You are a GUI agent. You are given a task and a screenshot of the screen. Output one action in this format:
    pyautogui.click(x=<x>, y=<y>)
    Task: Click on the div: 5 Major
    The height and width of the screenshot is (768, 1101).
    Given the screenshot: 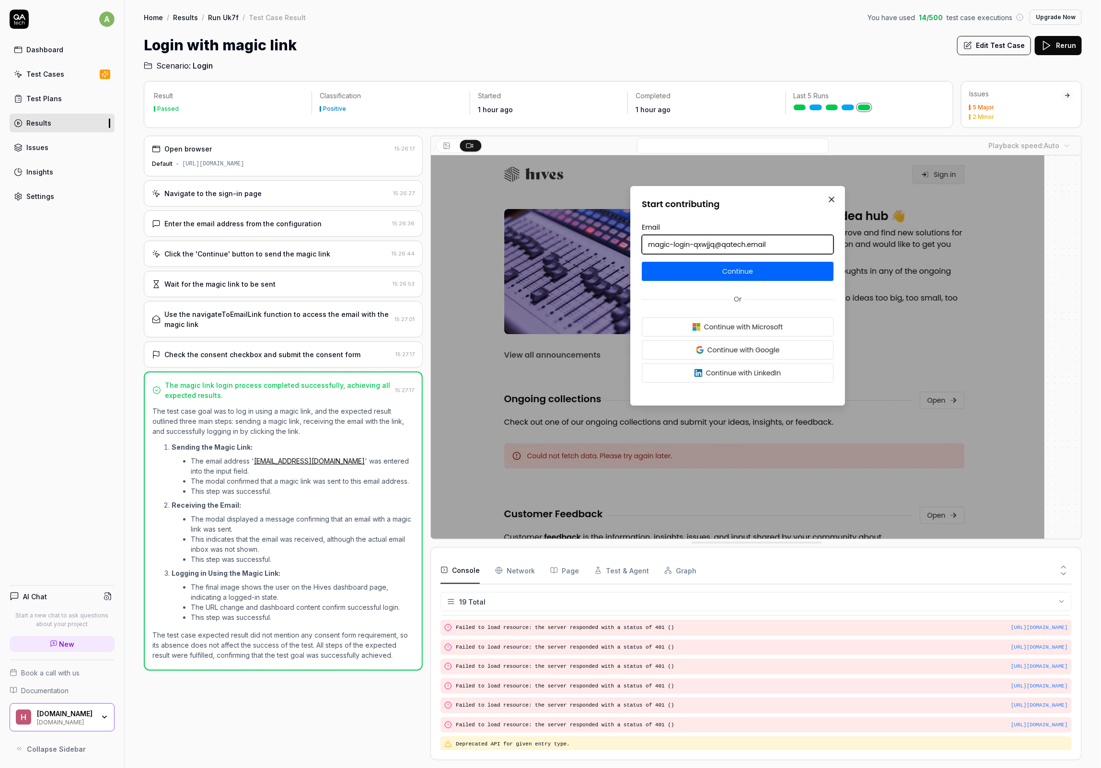 What is the action you would take?
    pyautogui.click(x=983, y=107)
    